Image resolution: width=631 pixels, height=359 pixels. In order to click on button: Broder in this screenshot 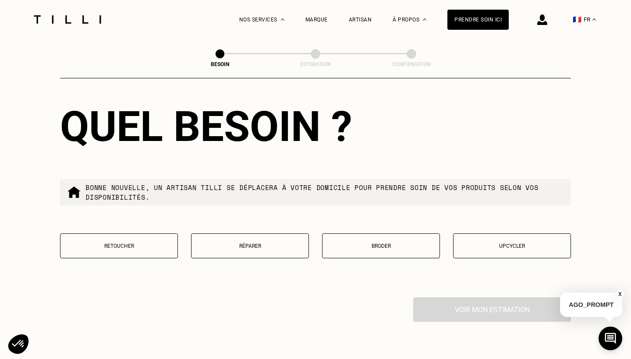, I will do `click(381, 246)`.